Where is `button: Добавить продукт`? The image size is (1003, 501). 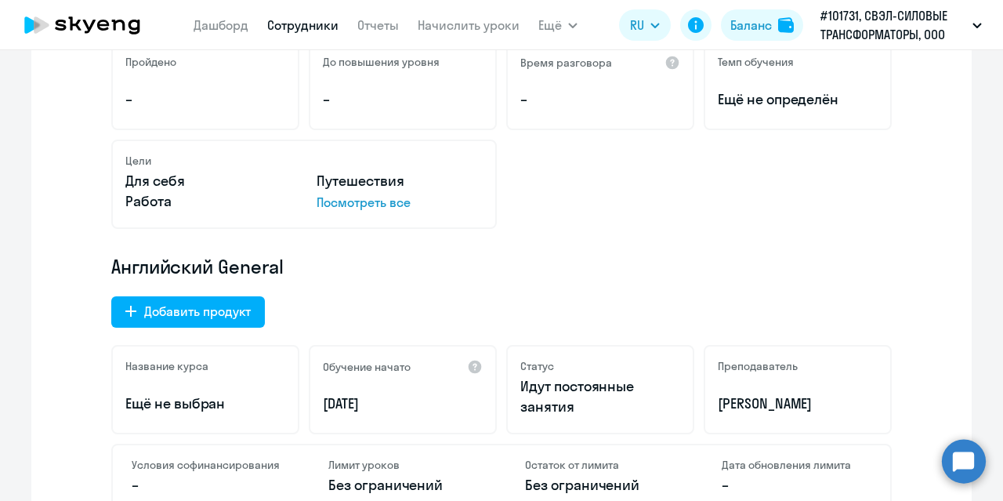 button: Добавить продукт is located at coordinates (188, 312).